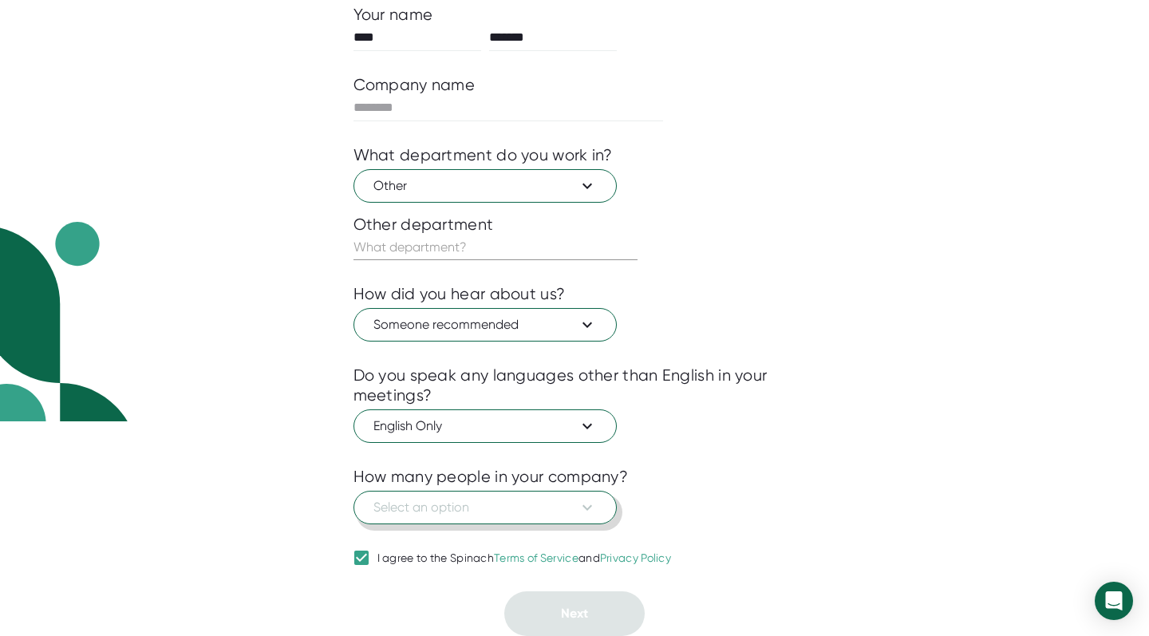 The width and height of the screenshot is (1149, 636). Describe the element at coordinates (574, 224) in the screenshot. I see `div: Other department` at that location.